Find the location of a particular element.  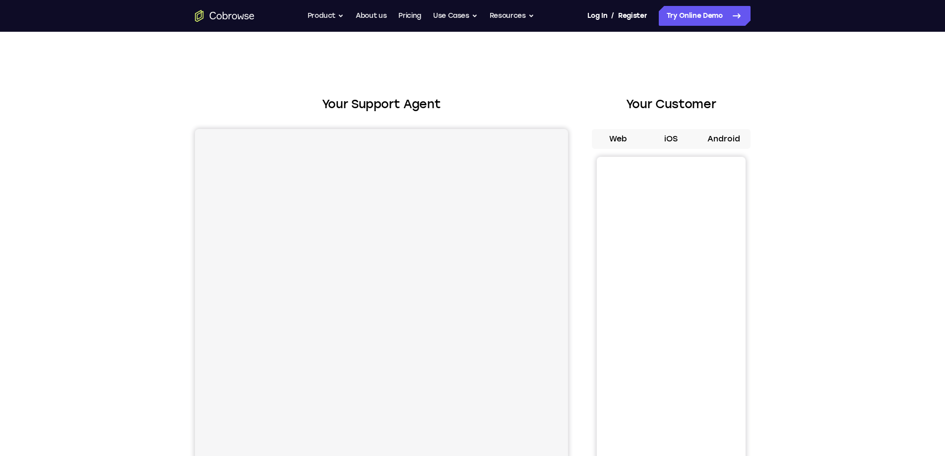

button: Resources is located at coordinates (512, 16).